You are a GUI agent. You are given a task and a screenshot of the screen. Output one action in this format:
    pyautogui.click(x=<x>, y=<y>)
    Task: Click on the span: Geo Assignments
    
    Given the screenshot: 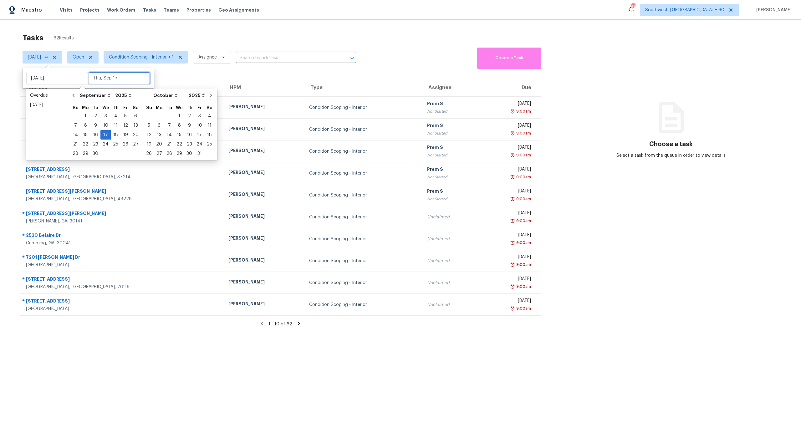 What is the action you would take?
    pyautogui.click(x=239, y=10)
    